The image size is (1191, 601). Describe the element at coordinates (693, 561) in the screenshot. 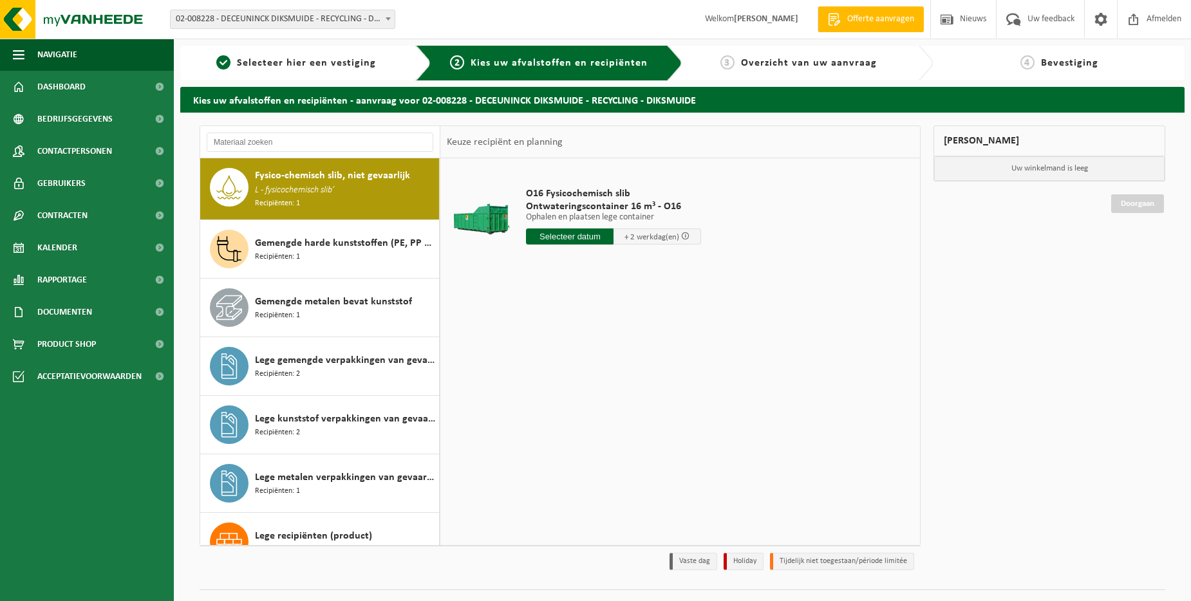

I see `li: Vaste dag` at that location.